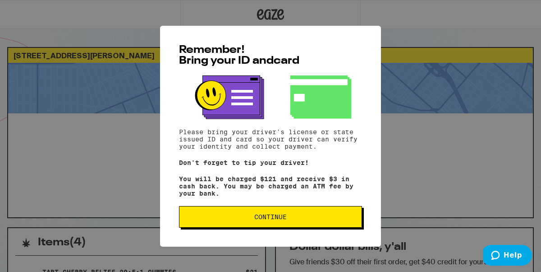 This screenshot has height=272, width=541. I want to click on span: Continue, so click(271, 217).